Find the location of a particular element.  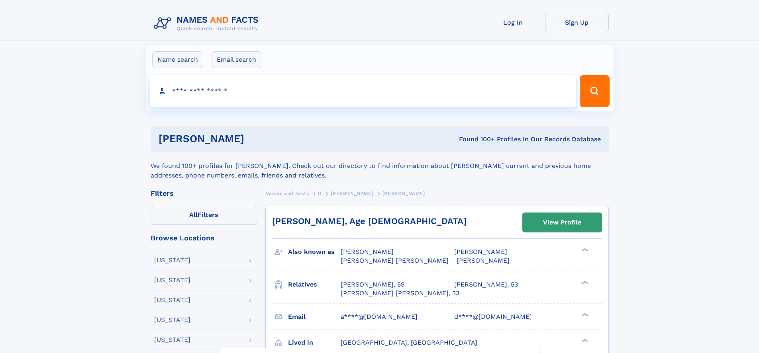

div: View Profile is located at coordinates (562, 223).